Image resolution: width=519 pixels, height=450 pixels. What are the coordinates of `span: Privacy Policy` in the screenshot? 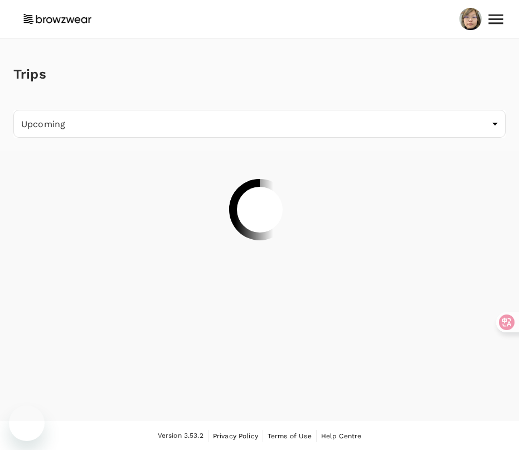 It's located at (235, 436).